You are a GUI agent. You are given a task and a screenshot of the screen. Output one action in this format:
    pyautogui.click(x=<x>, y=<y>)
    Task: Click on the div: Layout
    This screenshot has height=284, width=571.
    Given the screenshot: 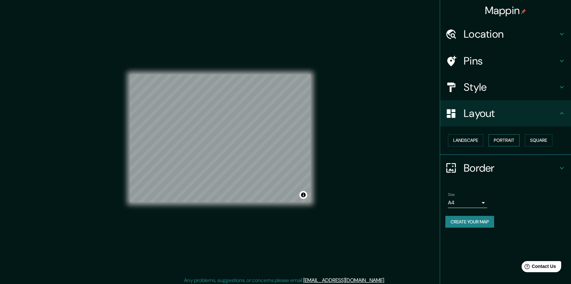 What is the action you would take?
    pyautogui.click(x=506, y=113)
    